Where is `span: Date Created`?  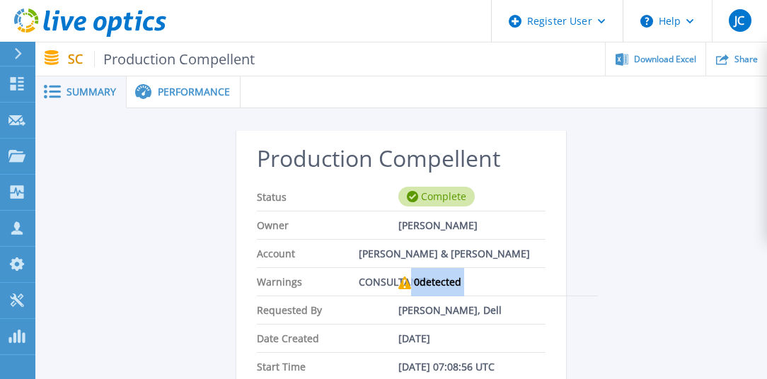
span: Date Created is located at coordinates (328, 338).